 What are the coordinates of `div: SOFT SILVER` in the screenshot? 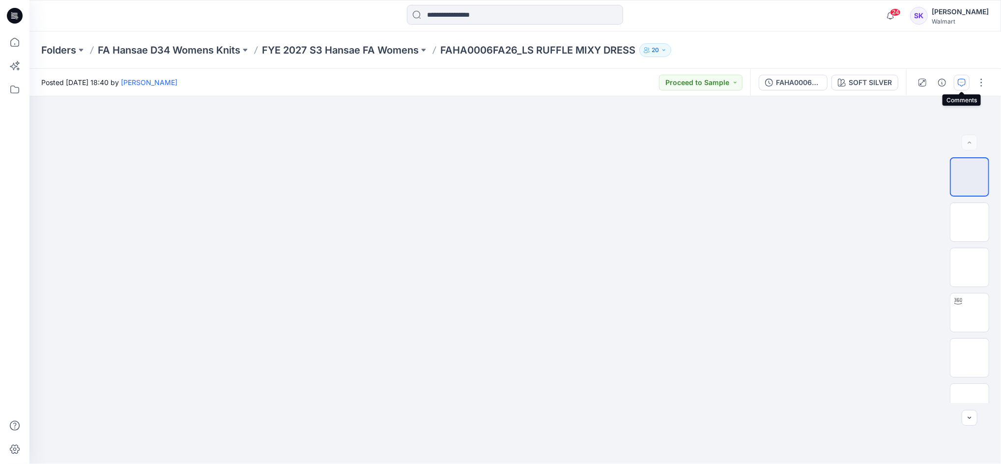 It's located at (870, 83).